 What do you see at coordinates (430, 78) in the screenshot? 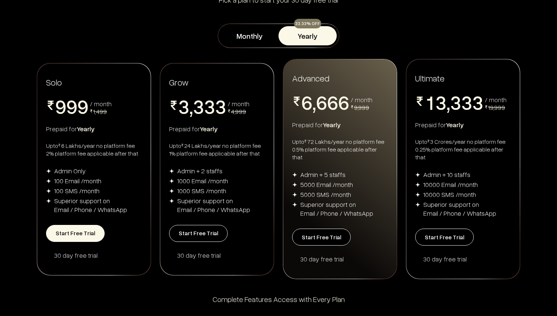
I see `span: Ultimate` at bounding box center [430, 78].